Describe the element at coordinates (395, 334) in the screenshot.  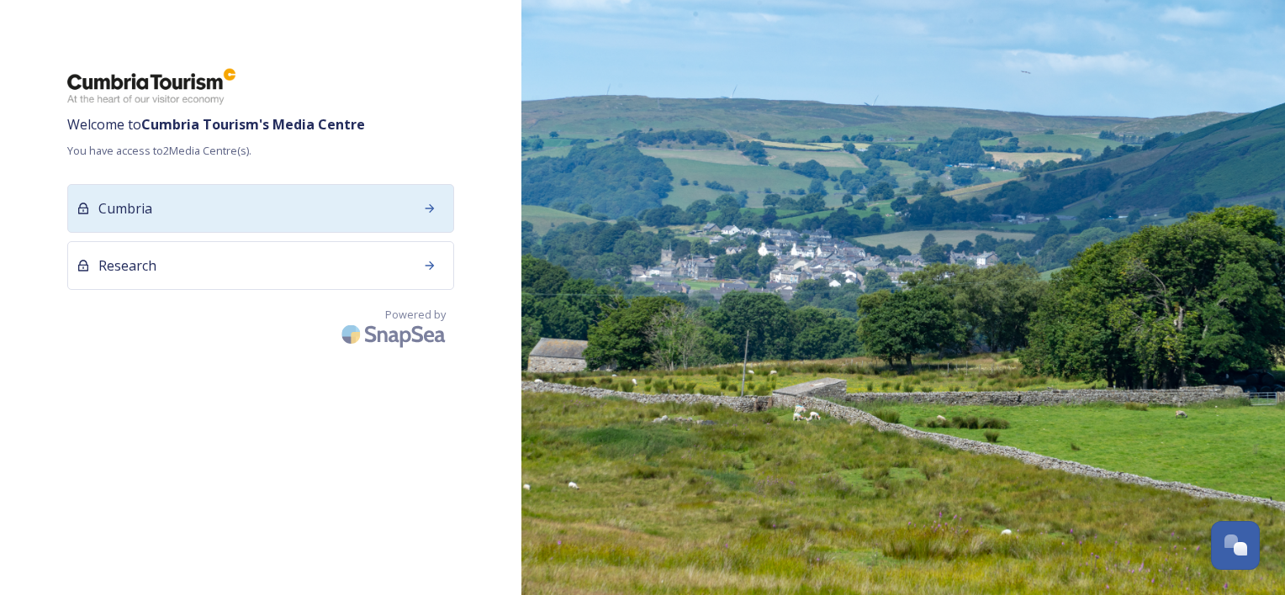
I see `img: SnapSea Logo` at that location.